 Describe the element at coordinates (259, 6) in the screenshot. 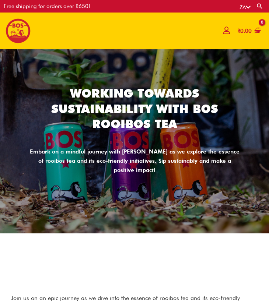

I see `a: Search button` at that location.